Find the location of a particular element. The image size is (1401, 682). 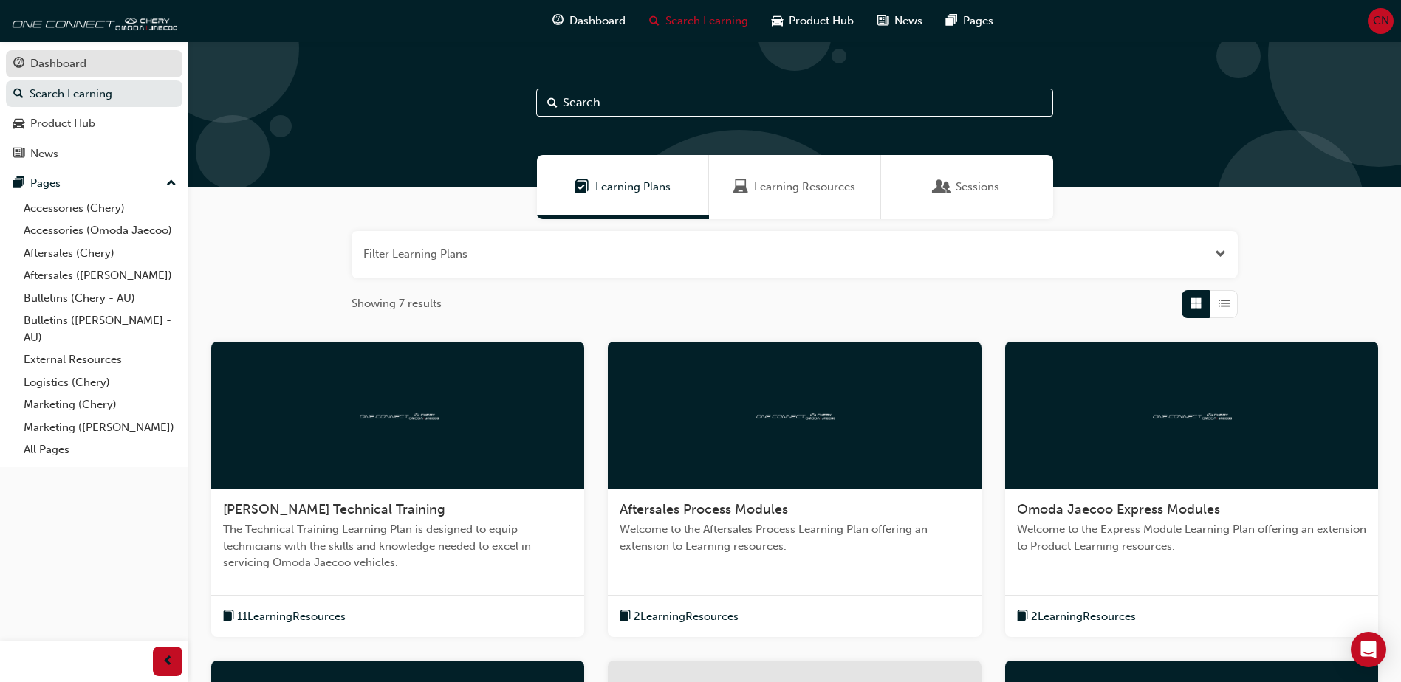

div: Open Intercom Messenger is located at coordinates (1368, 650).